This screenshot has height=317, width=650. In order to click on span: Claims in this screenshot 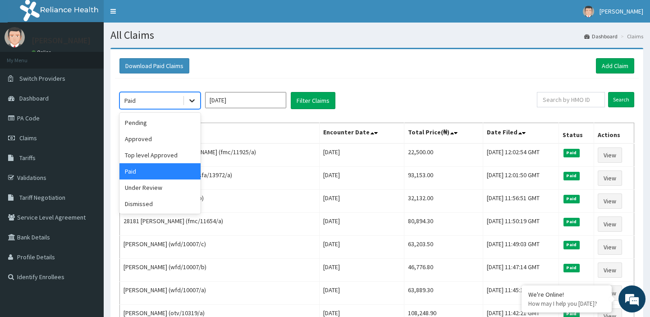, I will do `click(28, 138)`.